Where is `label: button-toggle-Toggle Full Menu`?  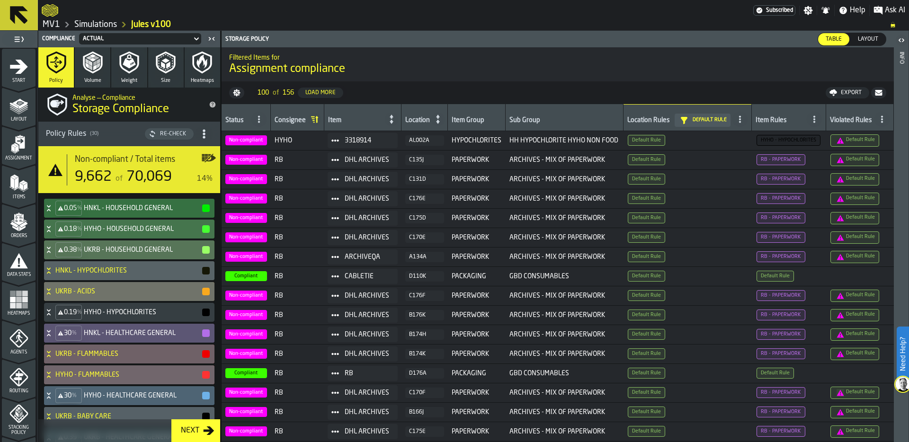 label: button-toggle-Toggle Full Menu is located at coordinates (18, 39).